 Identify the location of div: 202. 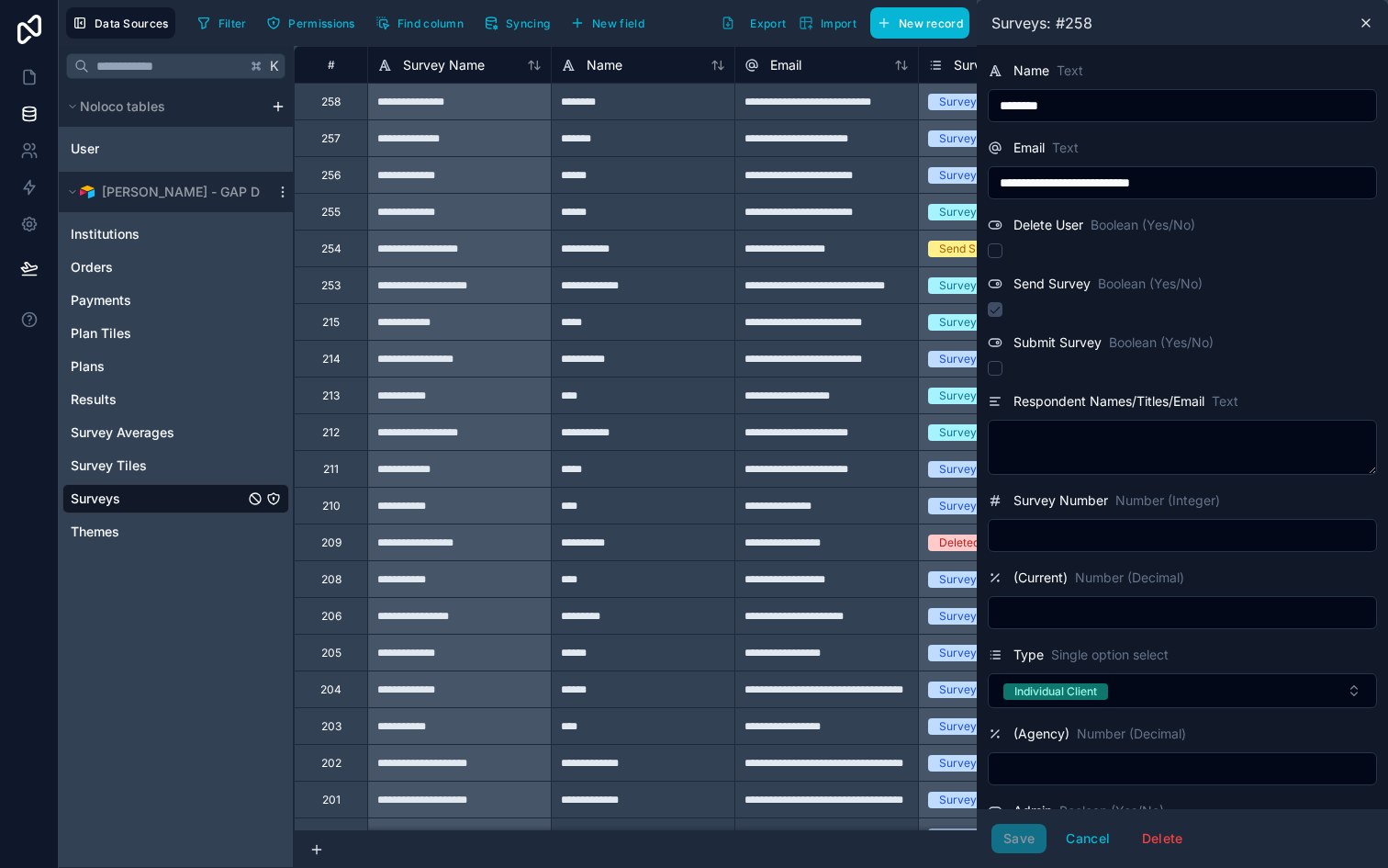
(331, 763).